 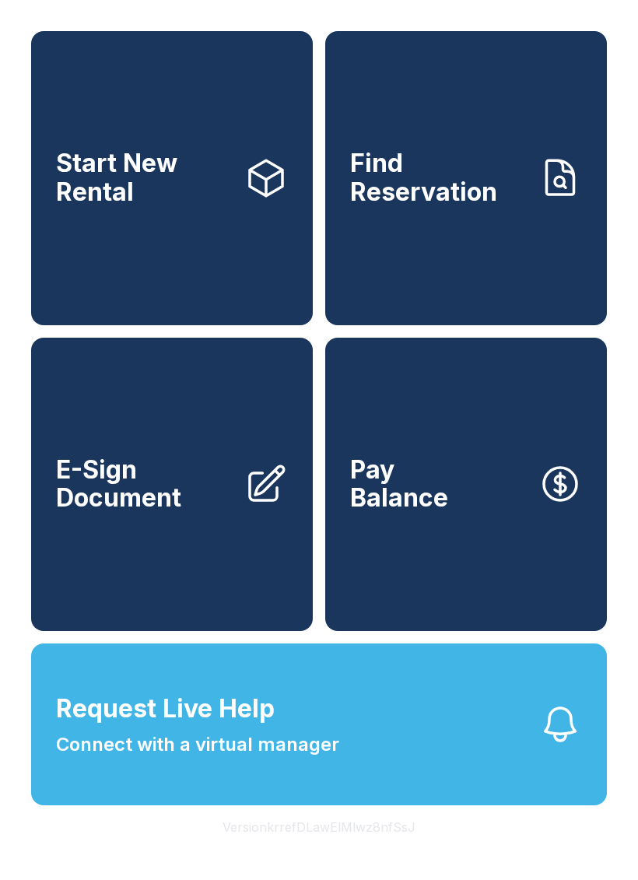 I want to click on span: Start New Rental, so click(x=144, y=177).